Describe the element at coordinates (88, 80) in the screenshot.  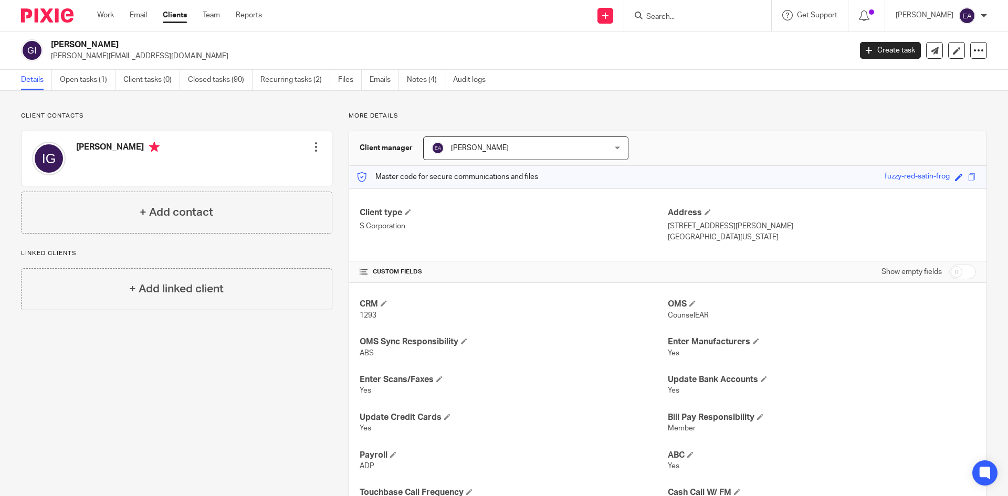
I see `a: Open tasks (1)` at that location.